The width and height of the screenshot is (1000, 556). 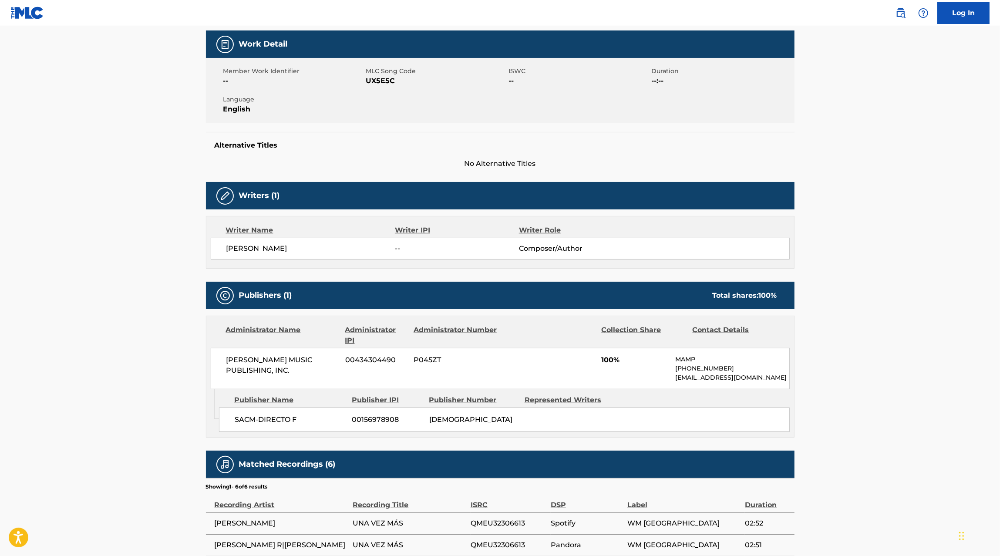 What do you see at coordinates (436, 81) in the screenshot?
I see `span: UX5E5C` at bounding box center [436, 81].